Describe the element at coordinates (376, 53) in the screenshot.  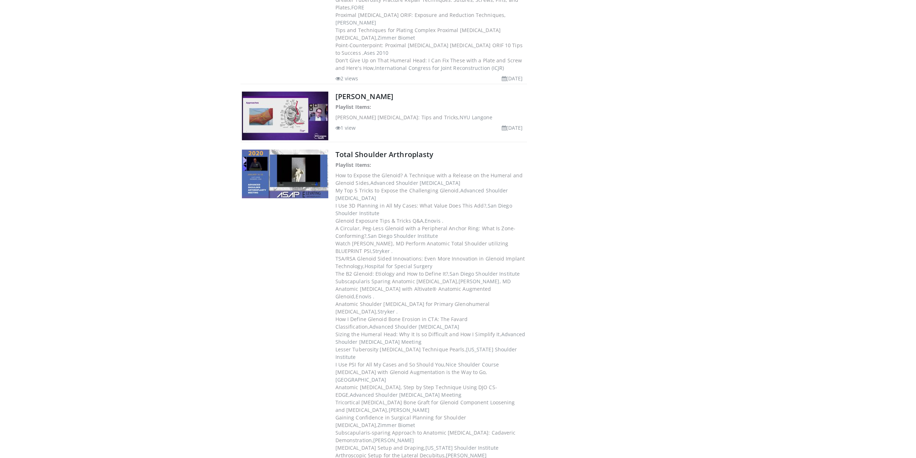
I see `span: Ases 2010` at that location.